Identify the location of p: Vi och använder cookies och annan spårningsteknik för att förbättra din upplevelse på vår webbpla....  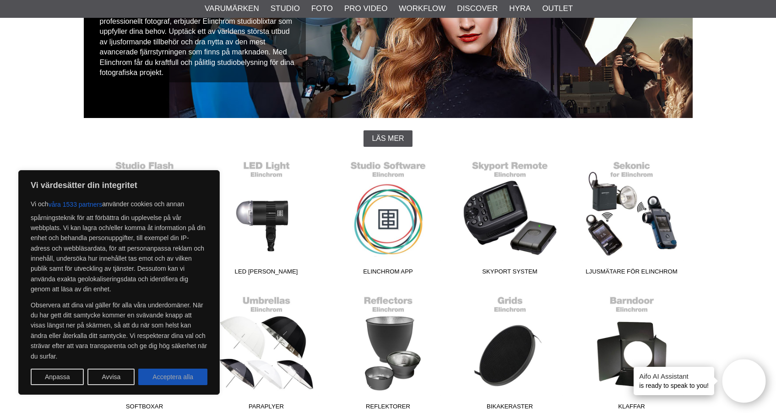
(119, 245).